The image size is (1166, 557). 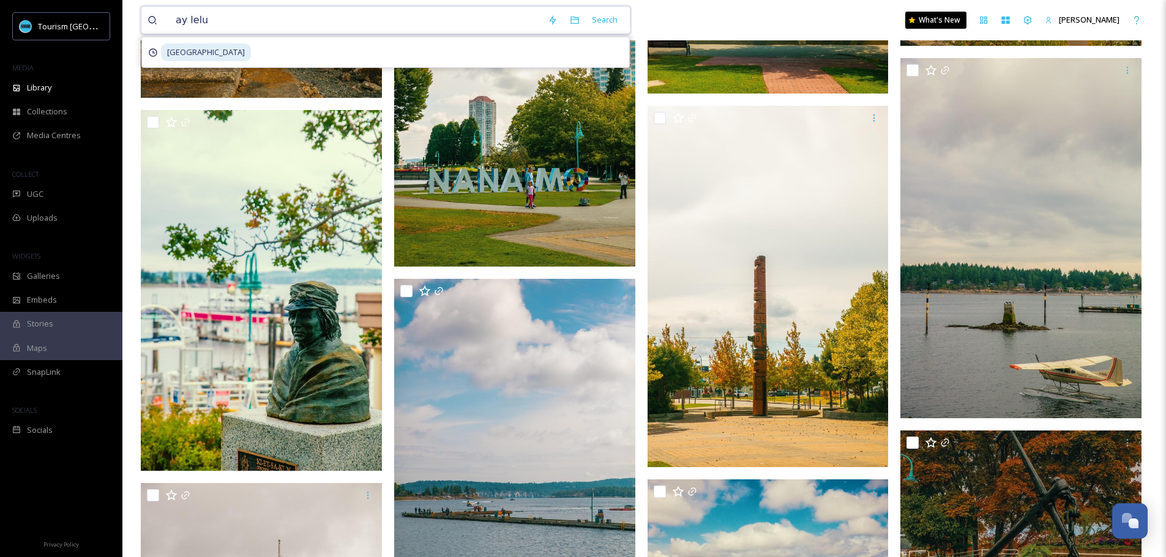 What do you see at coordinates (43, 276) in the screenshot?
I see `span: Galleries` at bounding box center [43, 276].